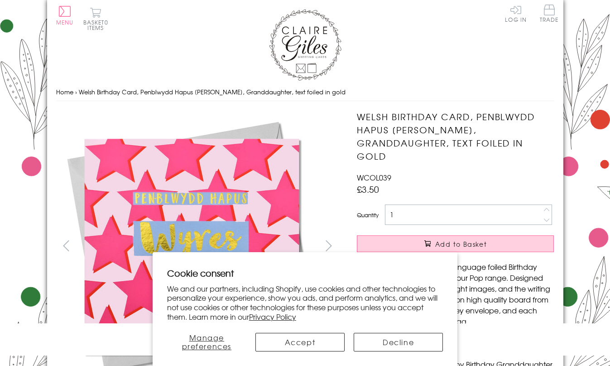 This screenshot has width=610, height=366. I want to click on h2: Cookie consent, so click(305, 273).